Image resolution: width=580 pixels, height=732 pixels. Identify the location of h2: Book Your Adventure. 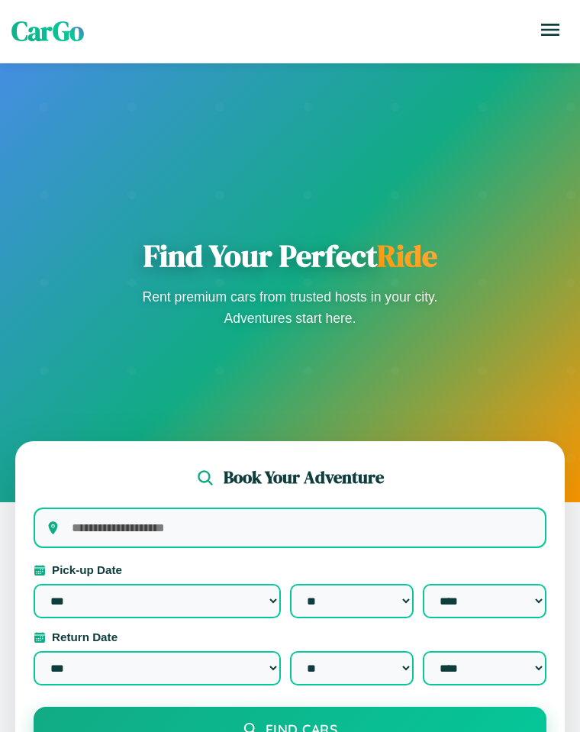
(304, 477).